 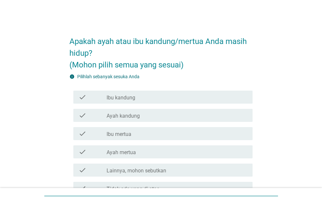 What do you see at coordinates (108, 77) in the screenshot?
I see `label: Pilihlah sebanyak sesuka Anda` at bounding box center [108, 77].